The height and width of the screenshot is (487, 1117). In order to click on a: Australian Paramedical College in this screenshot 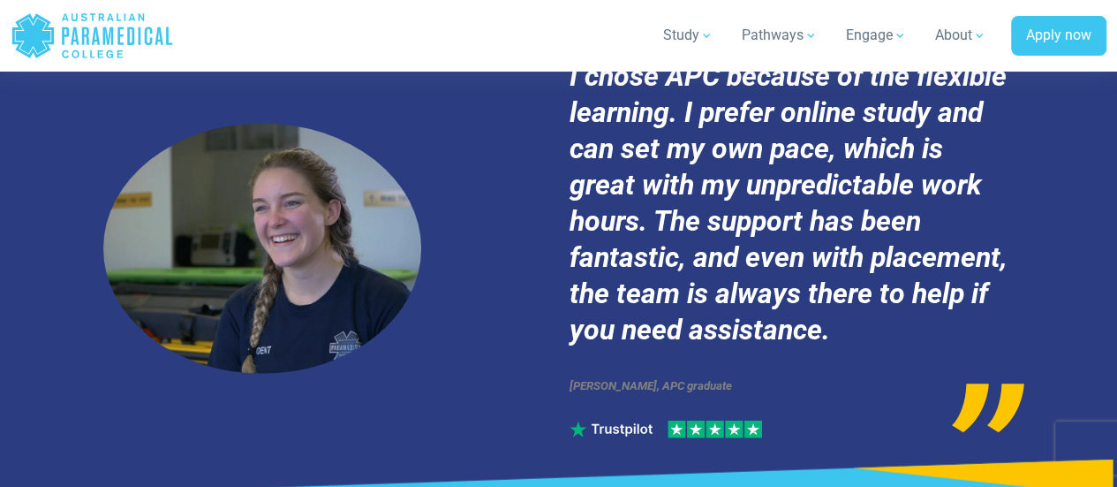, I will do `click(92, 35)`.